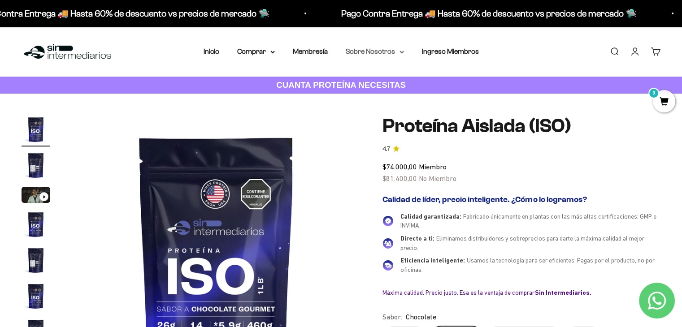 The image size is (682, 327). Describe the element at coordinates (36, 226) in the screenshot. I see `button: Ir al artículo 4` at that location.